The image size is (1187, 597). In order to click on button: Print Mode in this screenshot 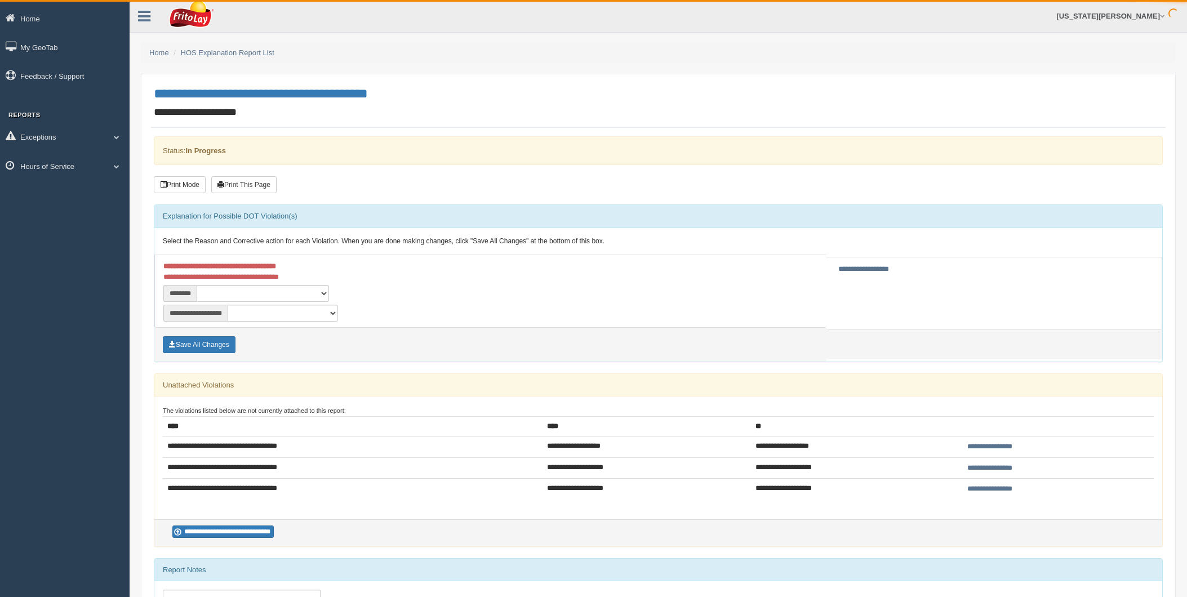, I will do `click(180, 185)`.